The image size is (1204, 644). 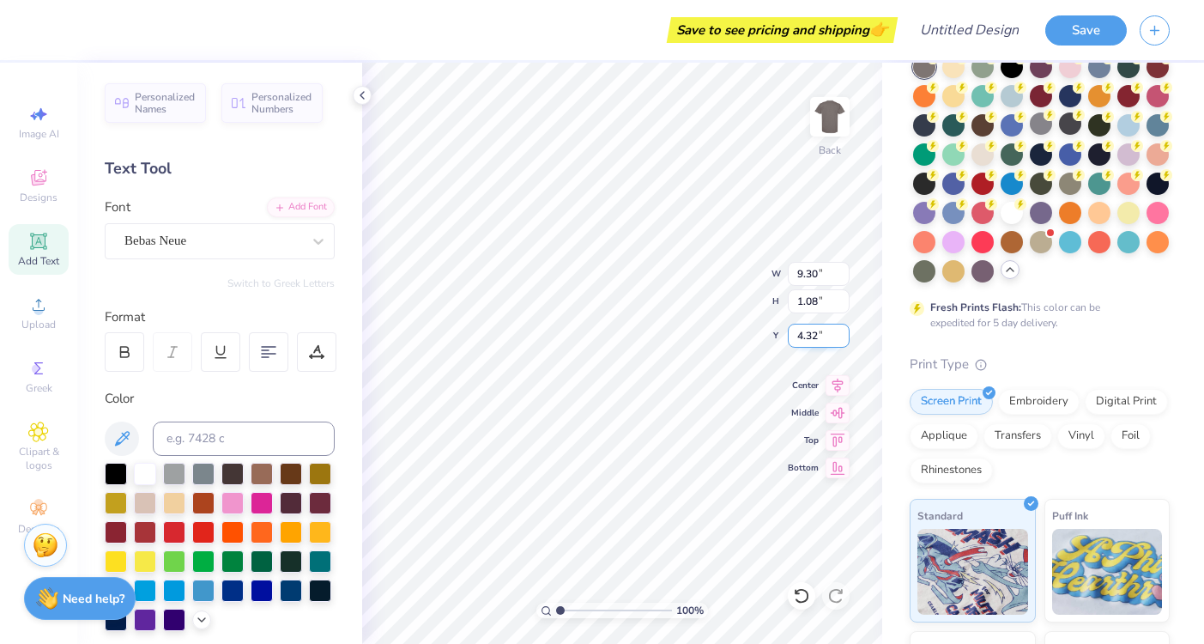 I want to click on span: Personalized Numbers, so click(x=282, y=103).